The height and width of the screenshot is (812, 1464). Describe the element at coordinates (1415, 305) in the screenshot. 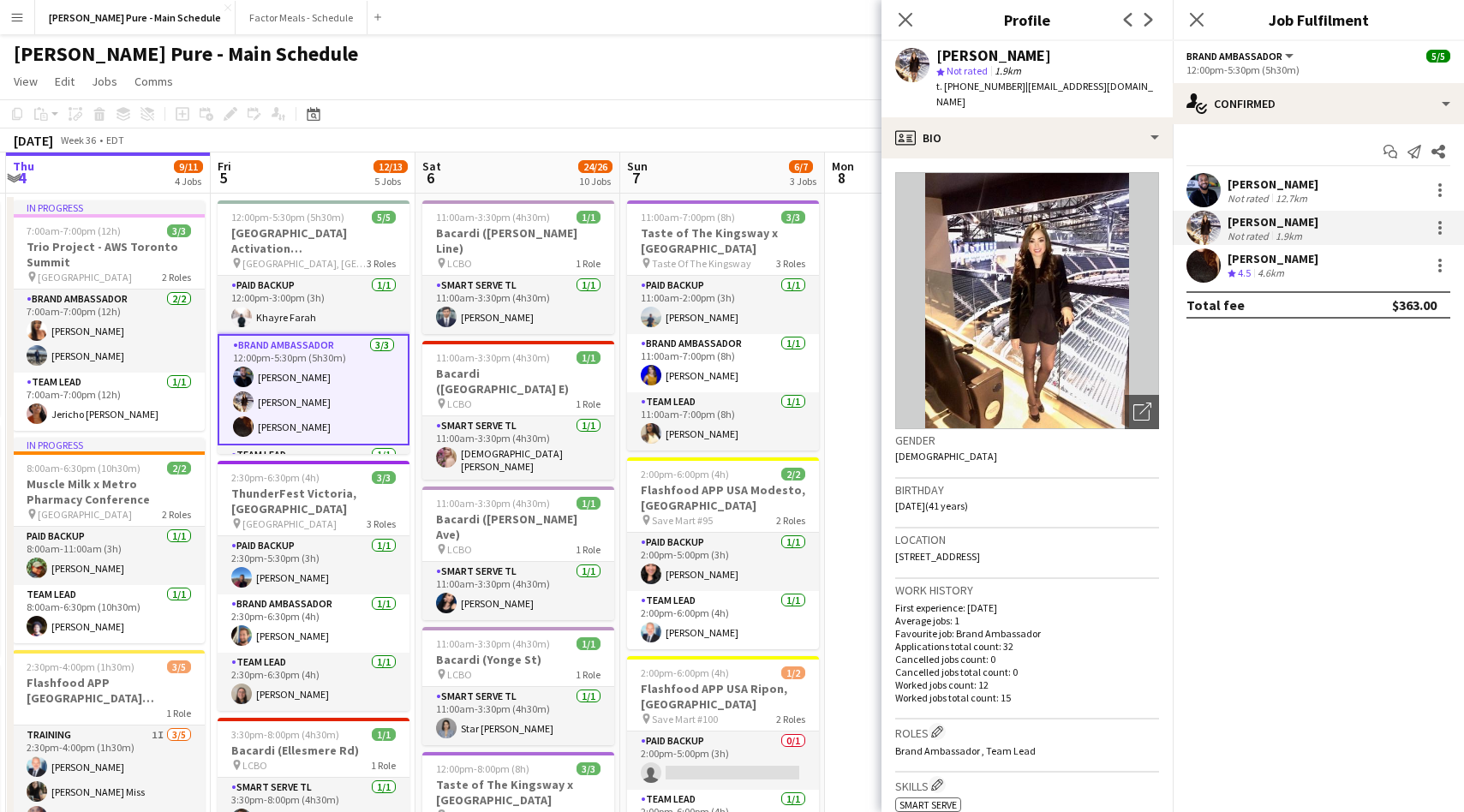

I see `div: $363.00` at that location.